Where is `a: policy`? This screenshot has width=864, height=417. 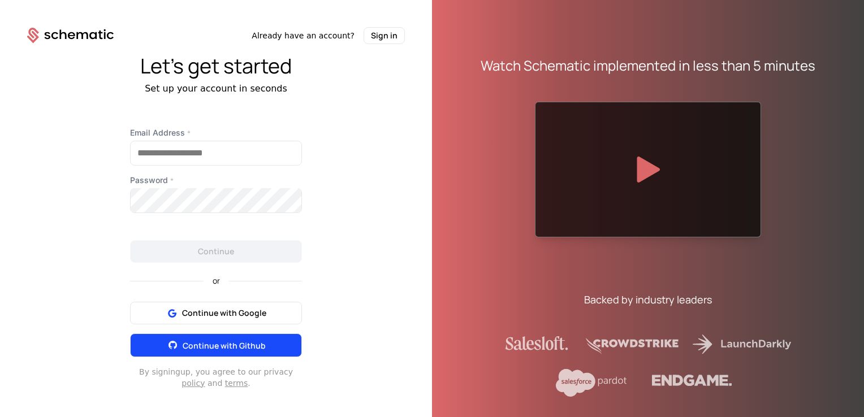
a: policy is located at coordinates (193, 383).